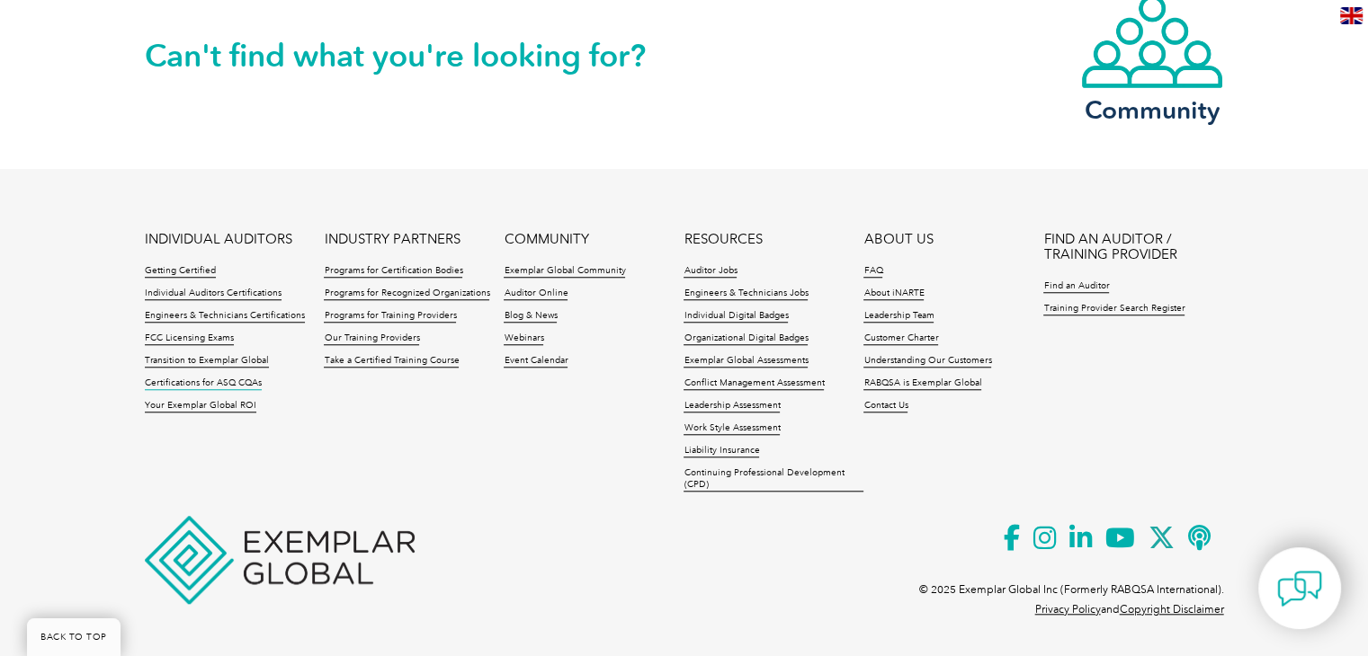 The height and width of the screenshot is (656, 1368). I want to click on p: and, so click(1129, 610).